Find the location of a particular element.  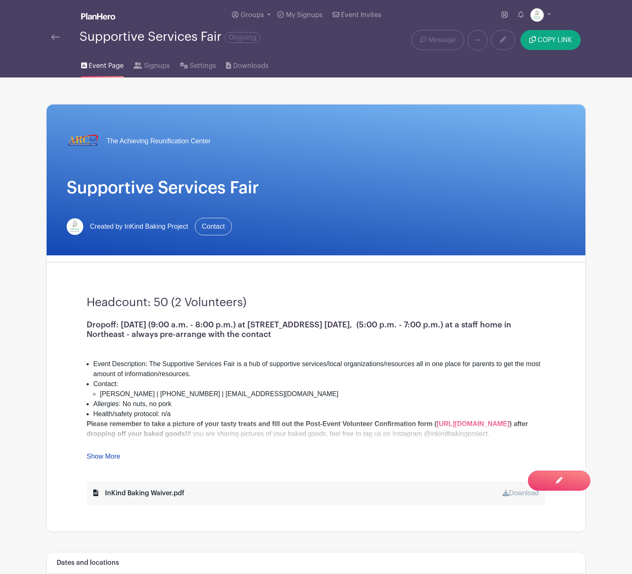

span: Message is located at coordinates (442, 40).